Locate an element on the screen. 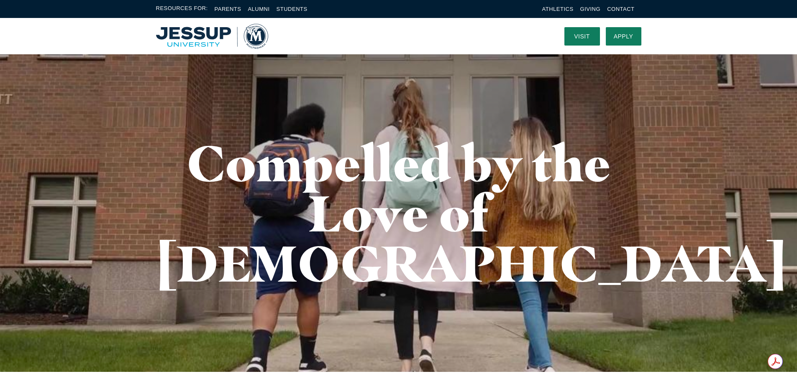 The width and height of the screenshot is (797, 384). a: Giving is located at coordinates (590, 9).